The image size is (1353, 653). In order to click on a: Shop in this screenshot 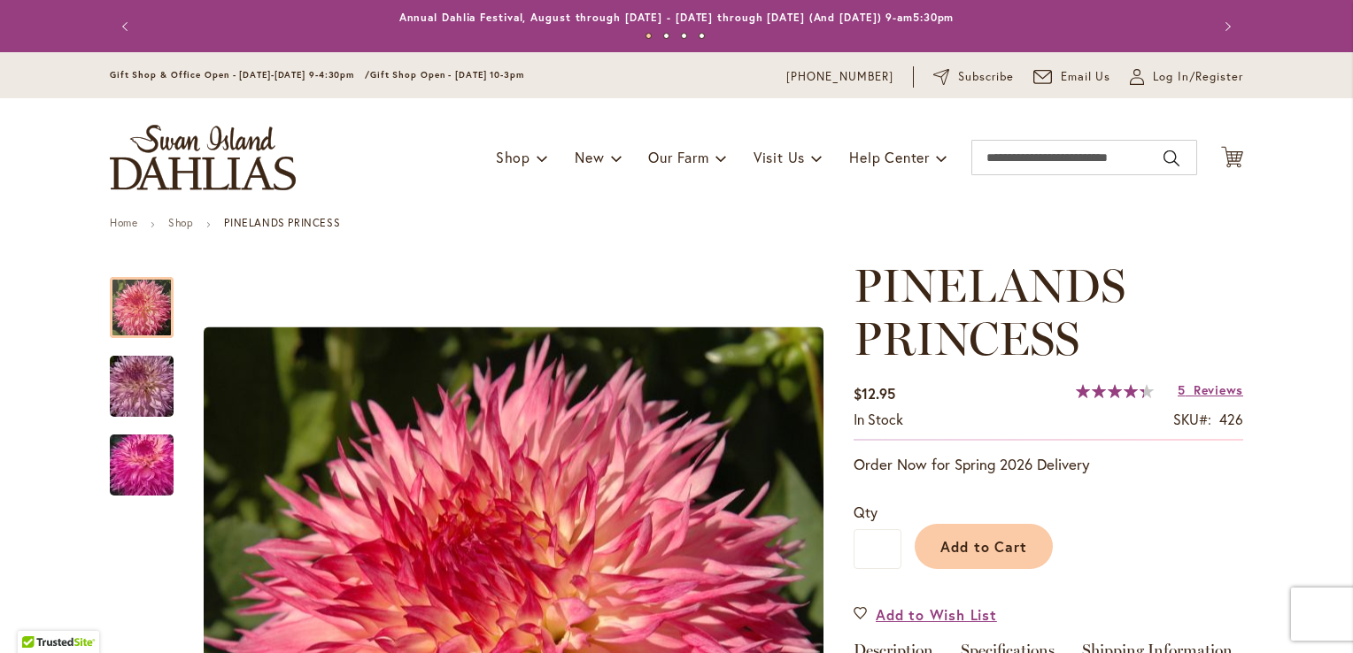, I will do `click(181, 222)`.